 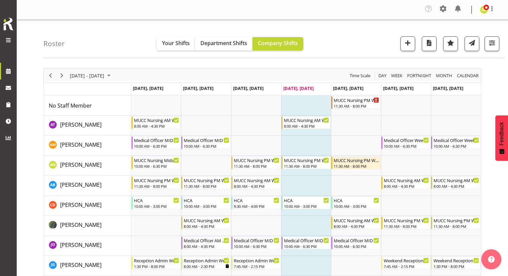 I want to click on div: Cordelia Davies"s event - HCA Begin From Friday, September 5, 2025 at 10:00:00 AM GMT+12:00 Ends ..., so click(x=356, y=203).